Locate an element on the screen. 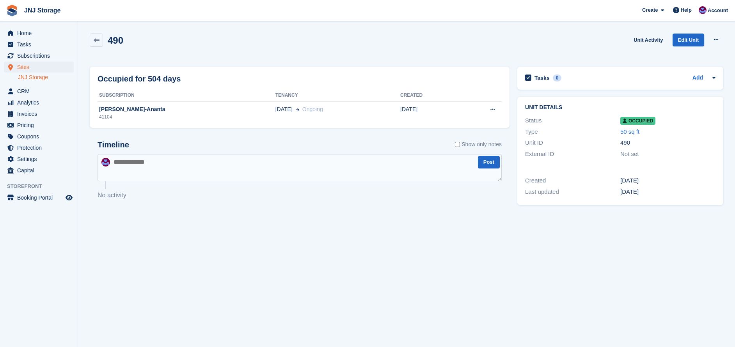  span: CRM is located at coordinates (41, 91).